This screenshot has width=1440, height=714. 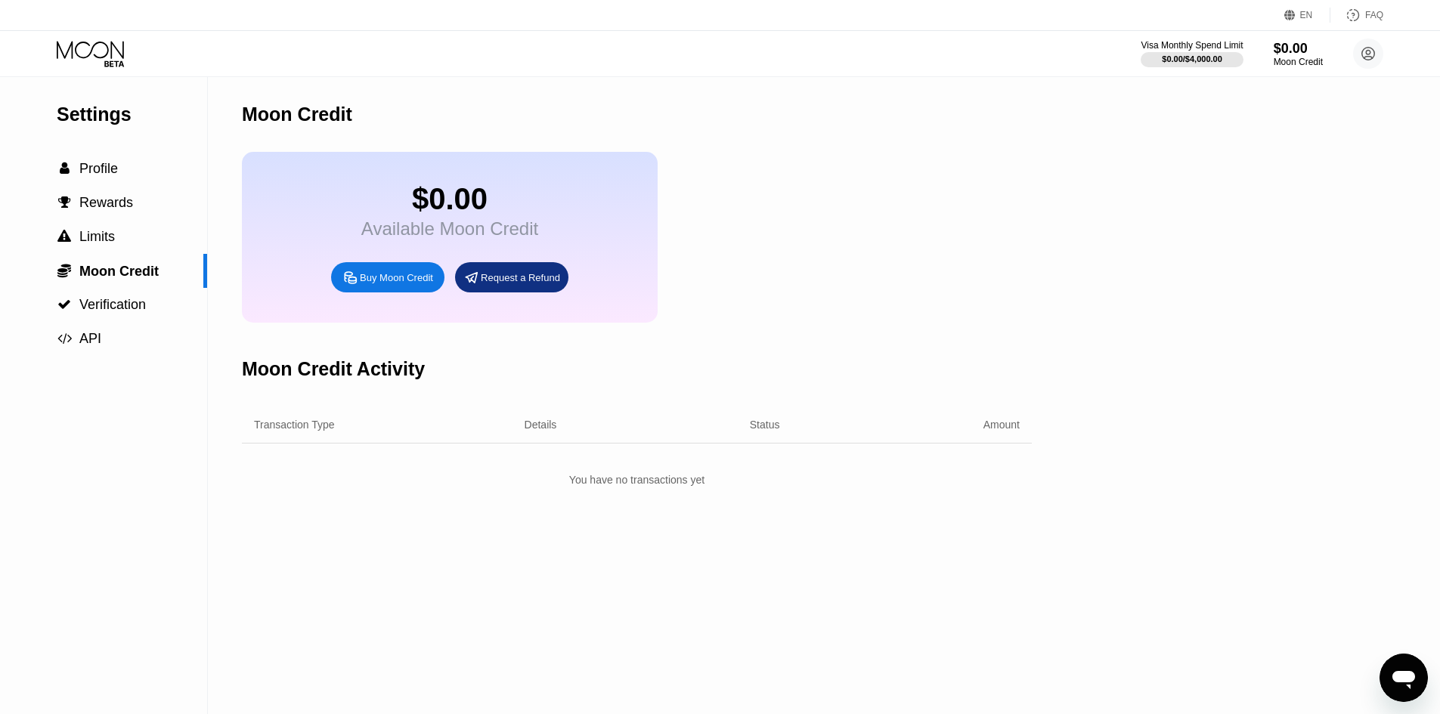 What do you see at coordinates (1191, 45) in the screenshot?
I see `div: Visa Monthly Spend Limit` at bounding box center [1191, 45].